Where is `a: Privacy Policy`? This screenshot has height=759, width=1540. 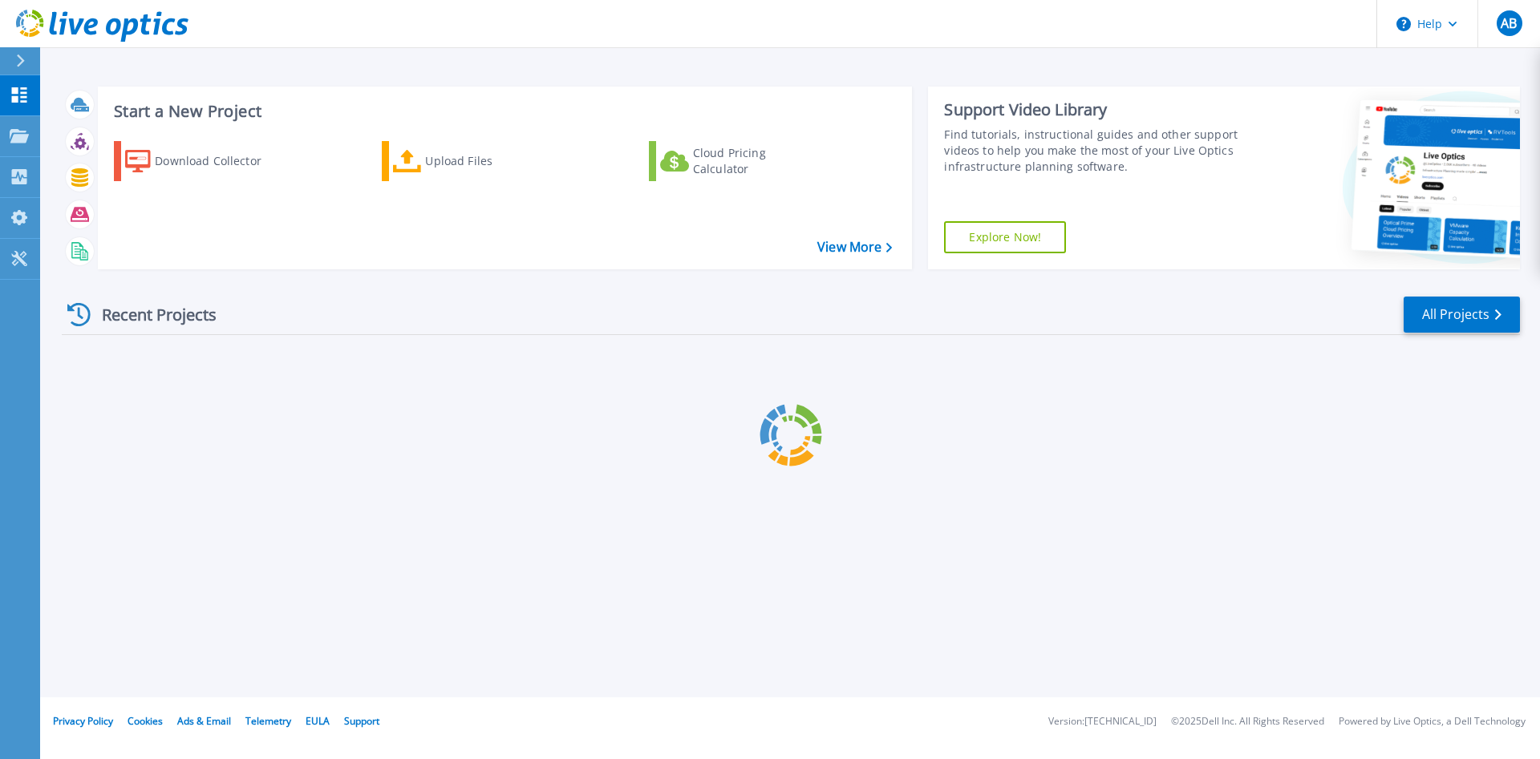
a: Privacy Policy is located at coordinates (83, 721).